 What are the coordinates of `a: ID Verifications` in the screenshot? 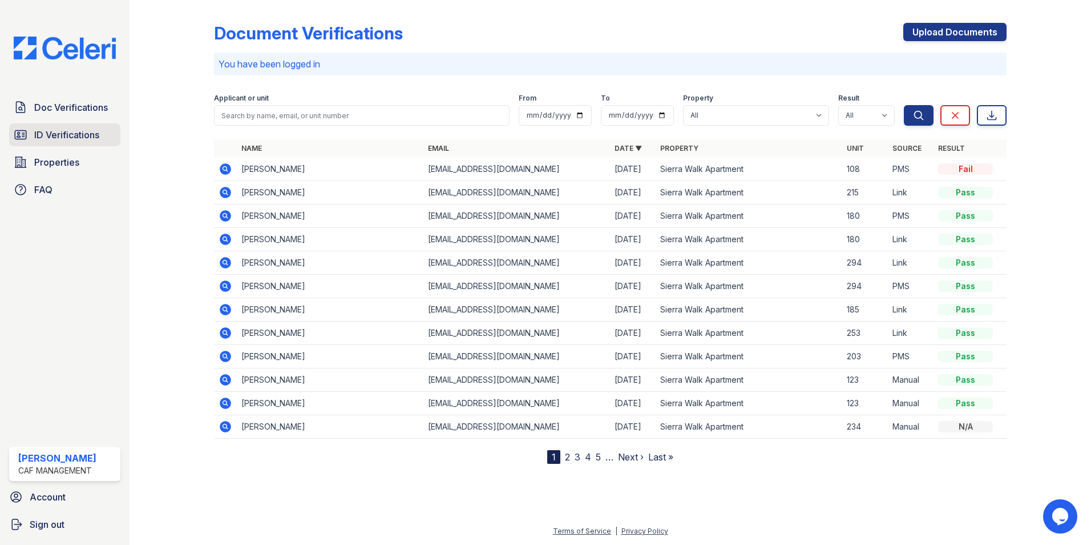 It's located at (65, 135).